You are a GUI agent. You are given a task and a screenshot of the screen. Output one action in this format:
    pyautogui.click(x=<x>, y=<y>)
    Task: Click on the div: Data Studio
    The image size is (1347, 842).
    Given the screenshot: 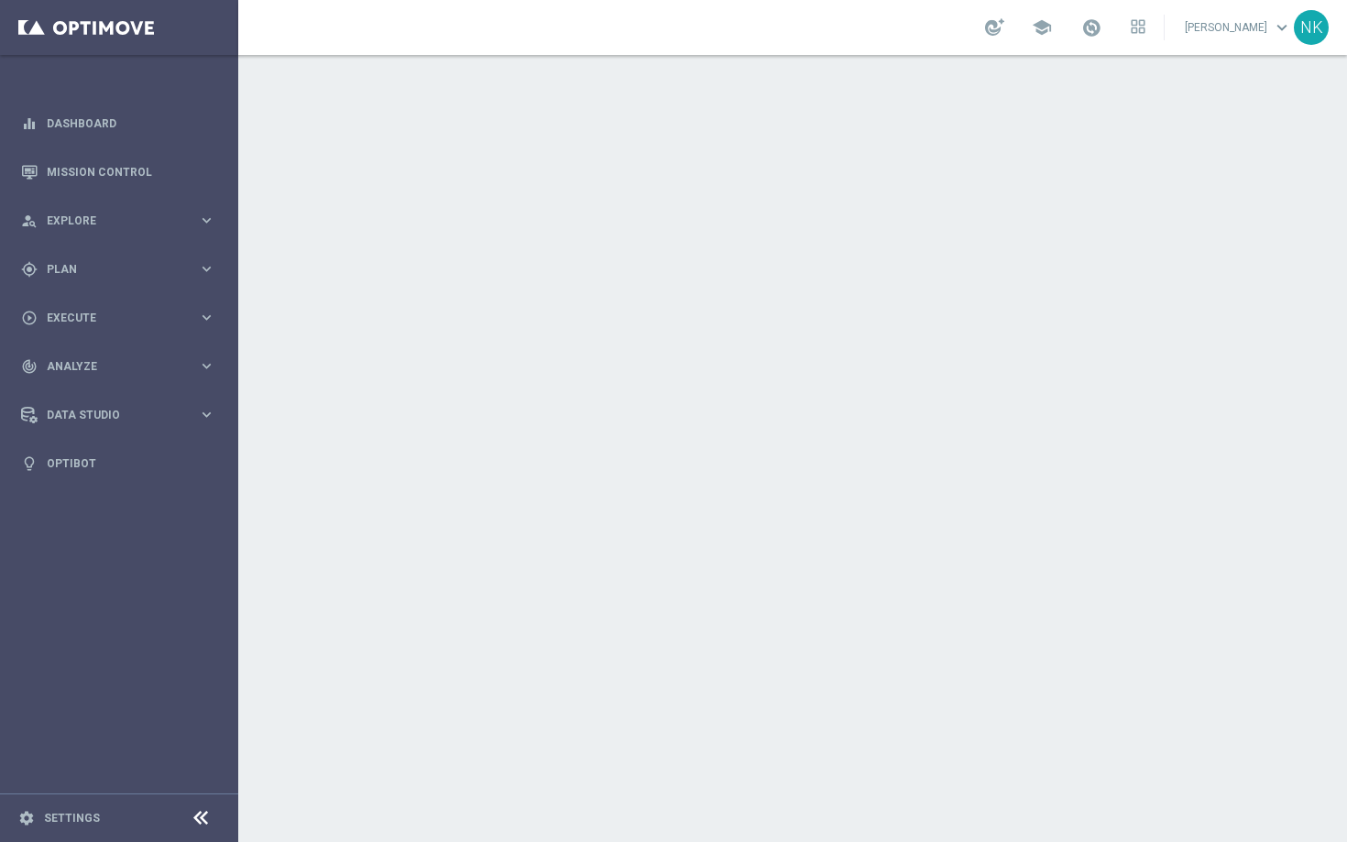 What is the action you would take?
    pyautogui.click(x=109, y=415)
    